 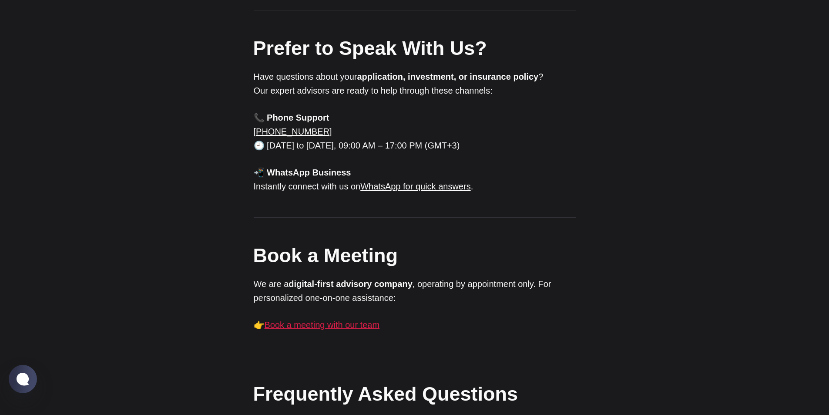 What do you see at coordinates (302, 172) in the screenshot?
I see `strong: 📲 WhatsApp Business` at bounding box center [302, 172].